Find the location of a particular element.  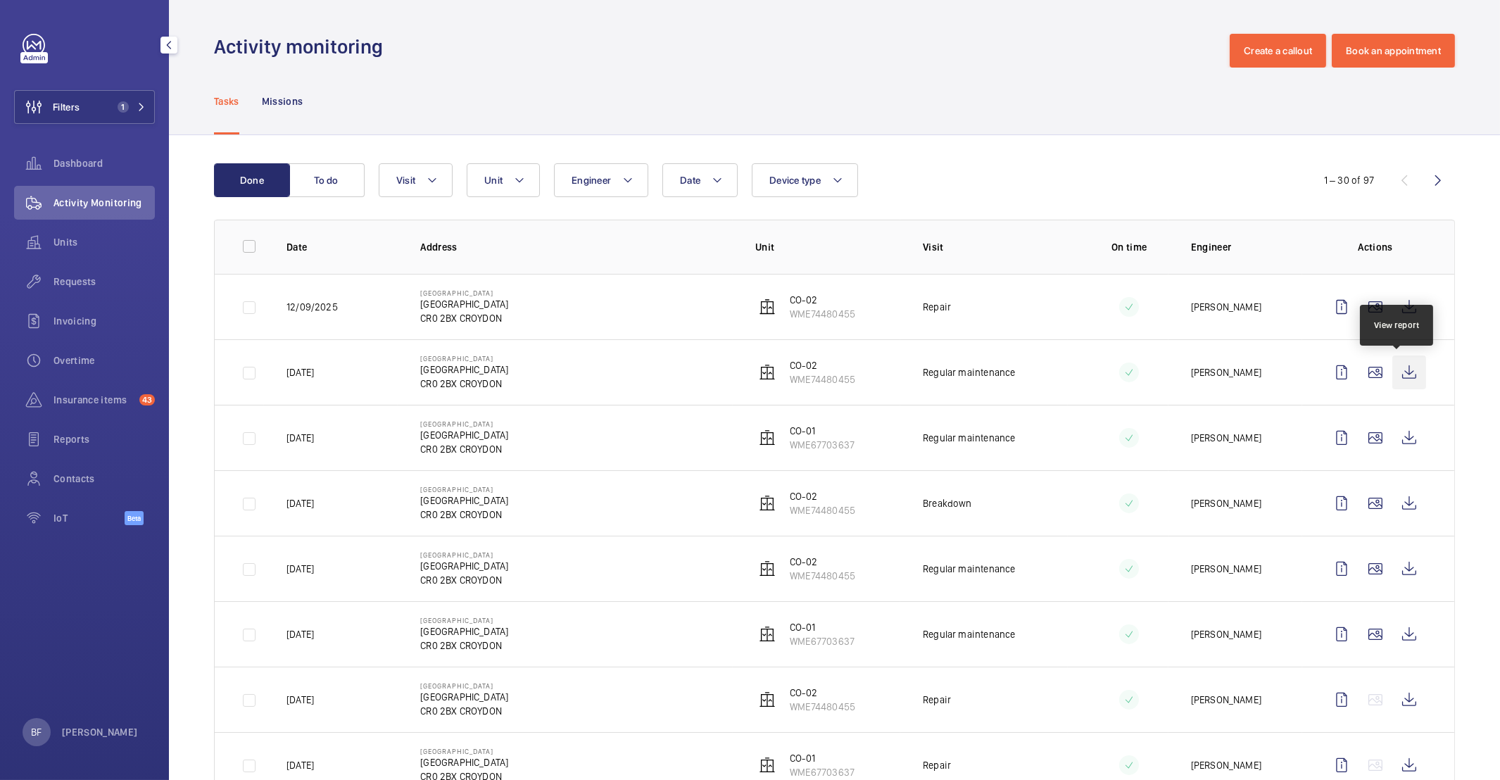

p: BF is located at coordinates (36, 732).